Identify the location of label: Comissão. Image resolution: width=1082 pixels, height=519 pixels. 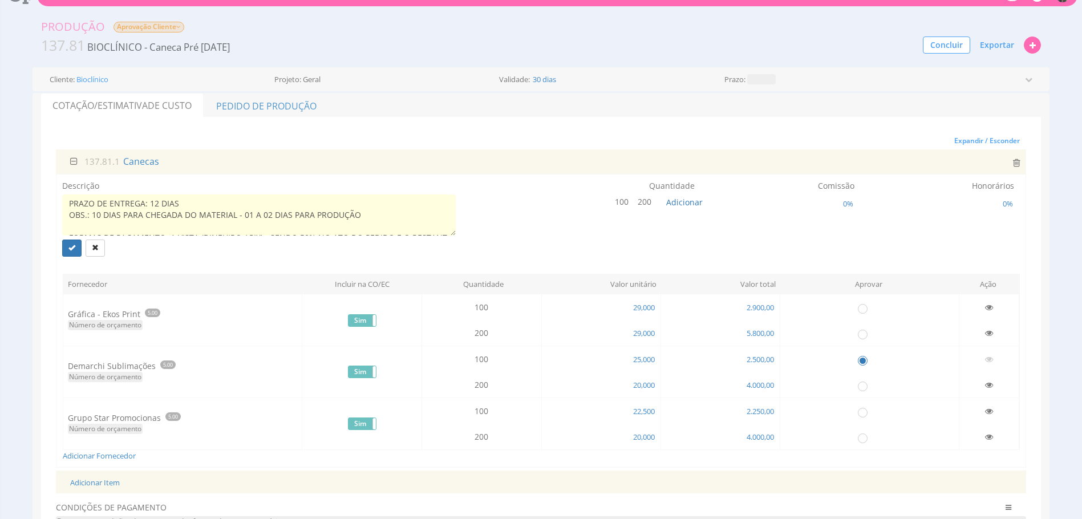
(836, 186).